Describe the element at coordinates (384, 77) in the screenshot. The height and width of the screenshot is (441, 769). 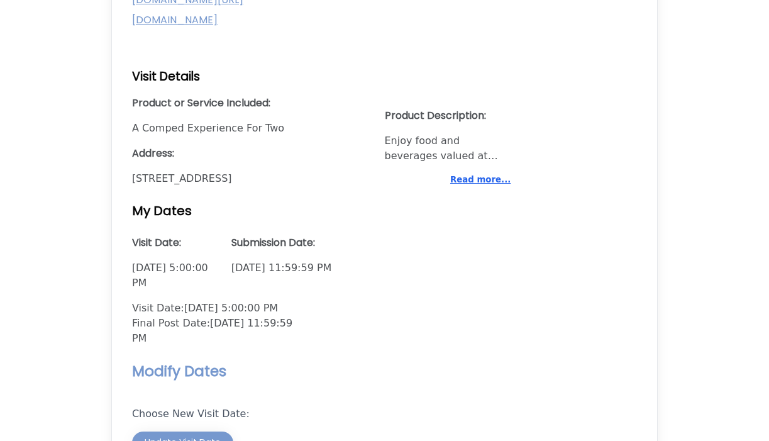
I see `h2: Visit Details` at that location.